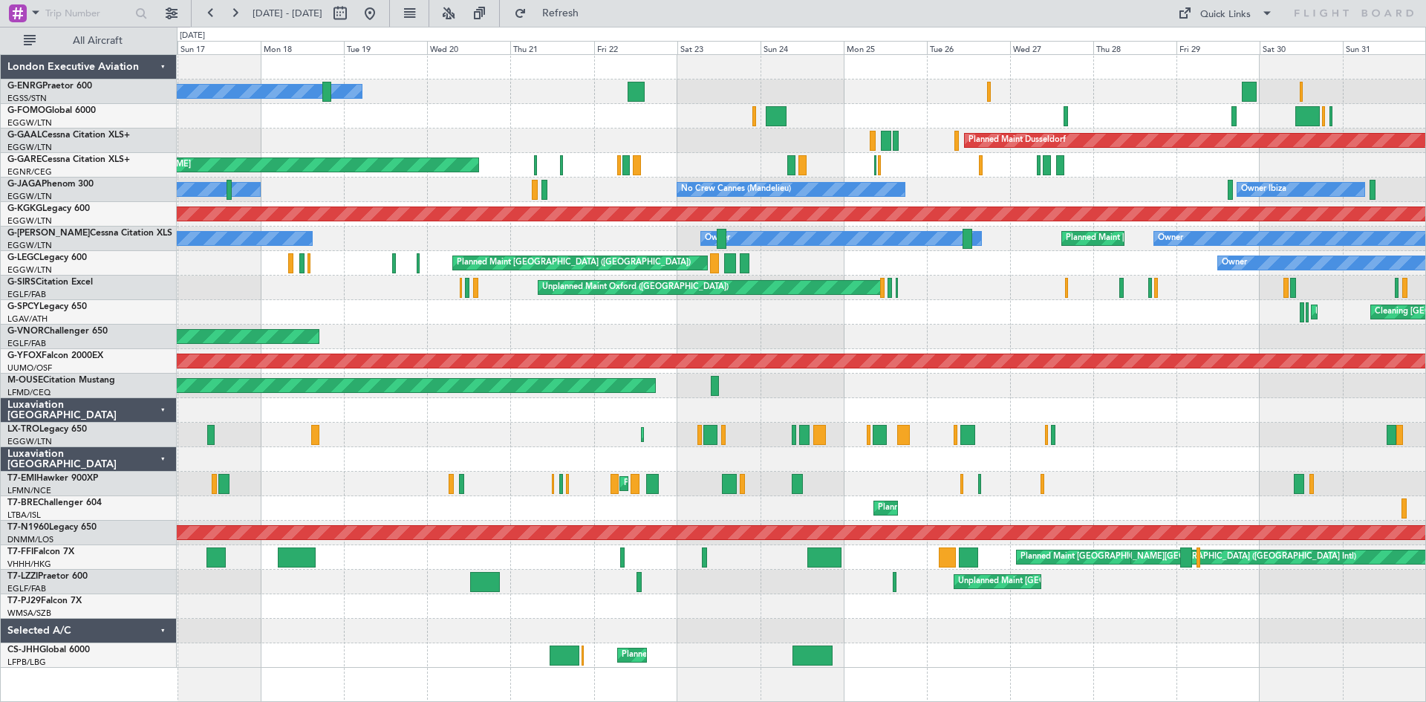  I want to click on span: G-YFOX, so click(25, 356).